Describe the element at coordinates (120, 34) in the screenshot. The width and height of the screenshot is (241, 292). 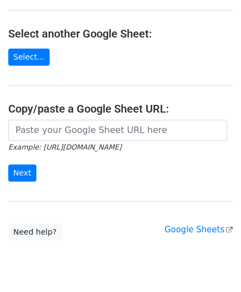
I see `h4: Select another Google Sheet:` at that location.